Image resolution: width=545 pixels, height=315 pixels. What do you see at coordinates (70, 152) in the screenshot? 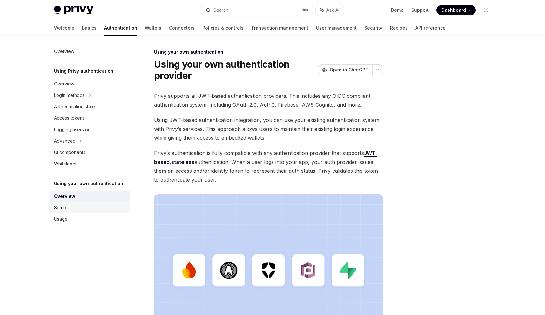
I see `div: UI components` at bounding box center [70, 152].